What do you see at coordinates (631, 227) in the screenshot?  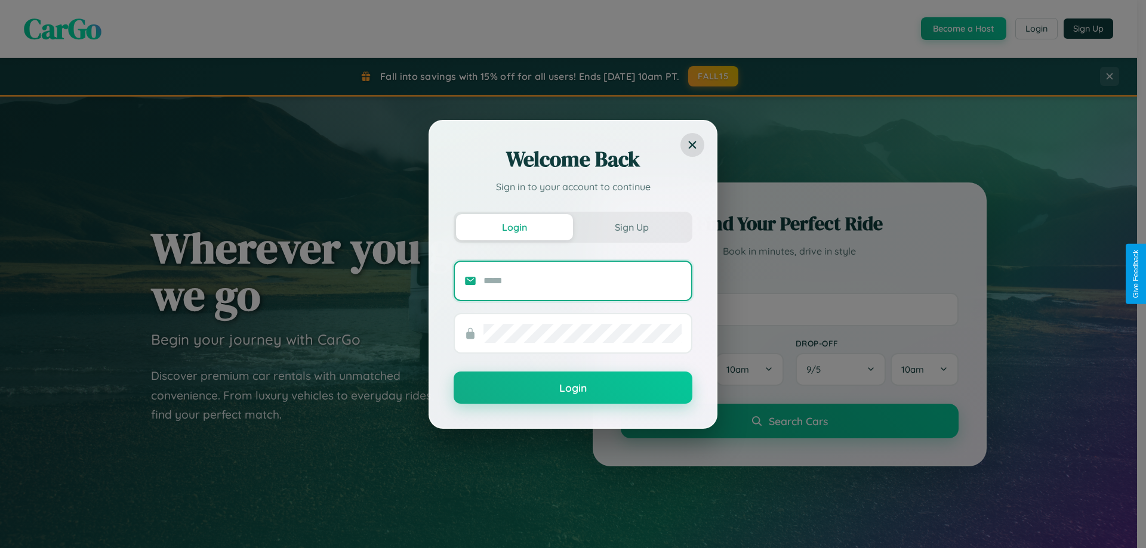 I see `button: Sign Up` at bounding box center [631, 227].